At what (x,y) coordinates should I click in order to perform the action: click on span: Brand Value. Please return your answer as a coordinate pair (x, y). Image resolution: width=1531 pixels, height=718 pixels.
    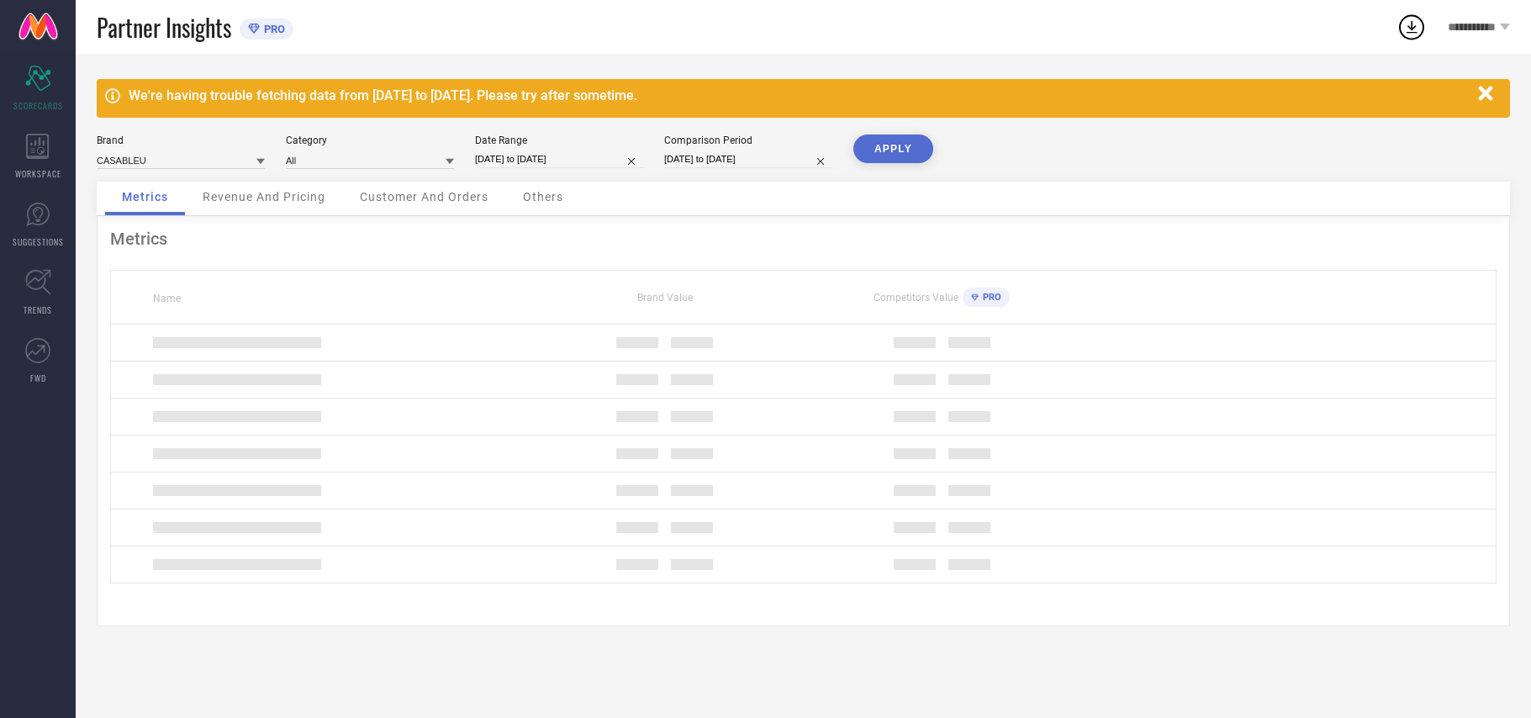
    Looking at the image, I should click on (665, 298).